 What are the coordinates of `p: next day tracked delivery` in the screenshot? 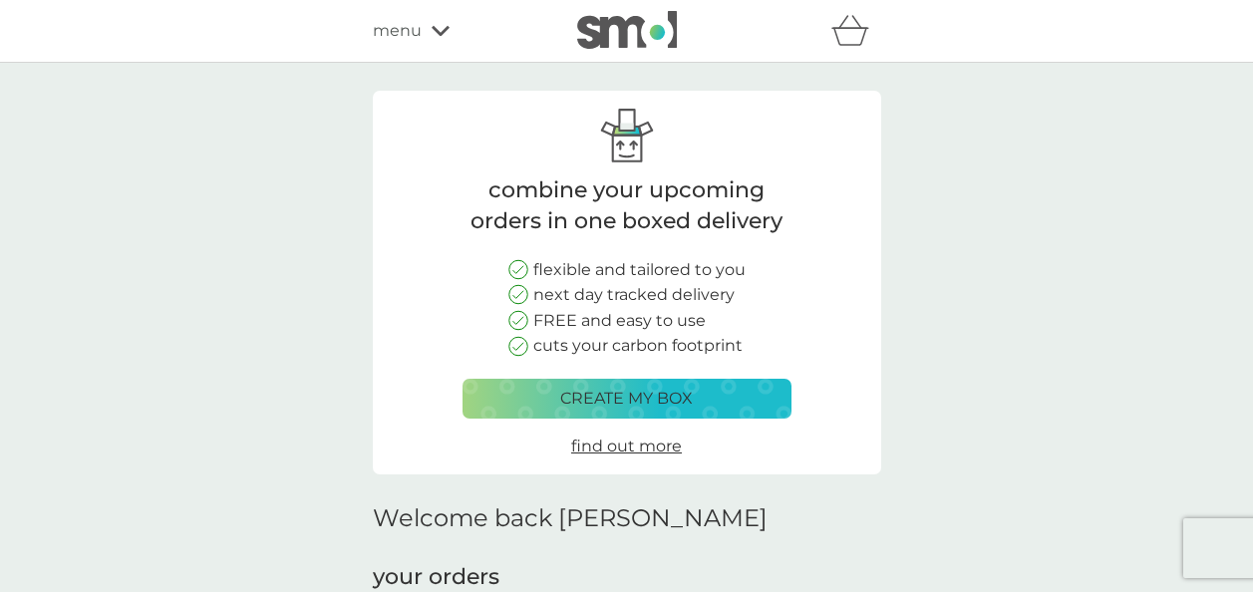 It's located at (634, 295).